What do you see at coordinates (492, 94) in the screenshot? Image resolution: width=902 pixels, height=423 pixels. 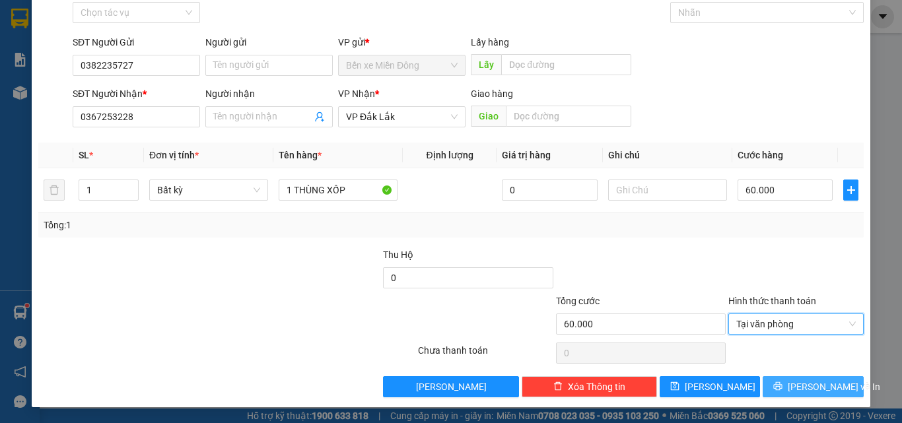 I see `span: Giao hàng` at bounding box center [492, 94].